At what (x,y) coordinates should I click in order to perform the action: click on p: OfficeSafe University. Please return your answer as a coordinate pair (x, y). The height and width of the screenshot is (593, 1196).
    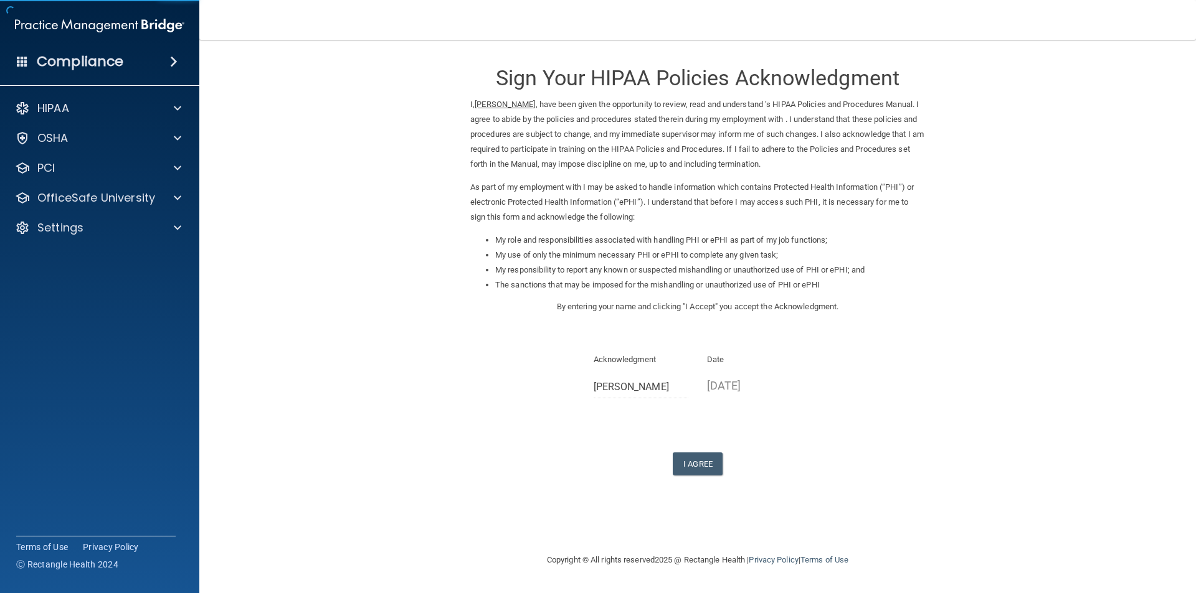
    Looking at the image, I should click on (96, 198).